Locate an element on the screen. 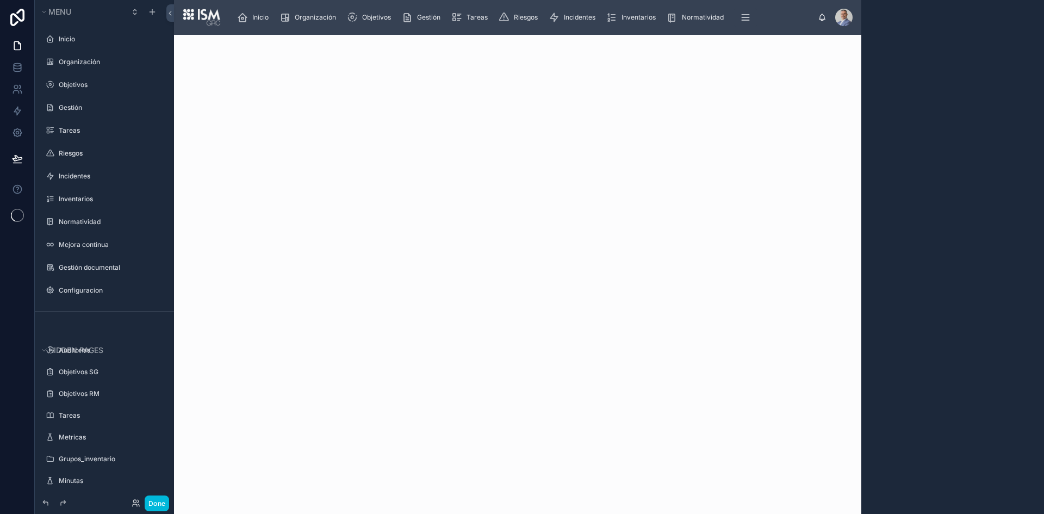 Image resolution: width=1044 pixels, height=514 pixels. button: Done is located at coordinates (157, 503).